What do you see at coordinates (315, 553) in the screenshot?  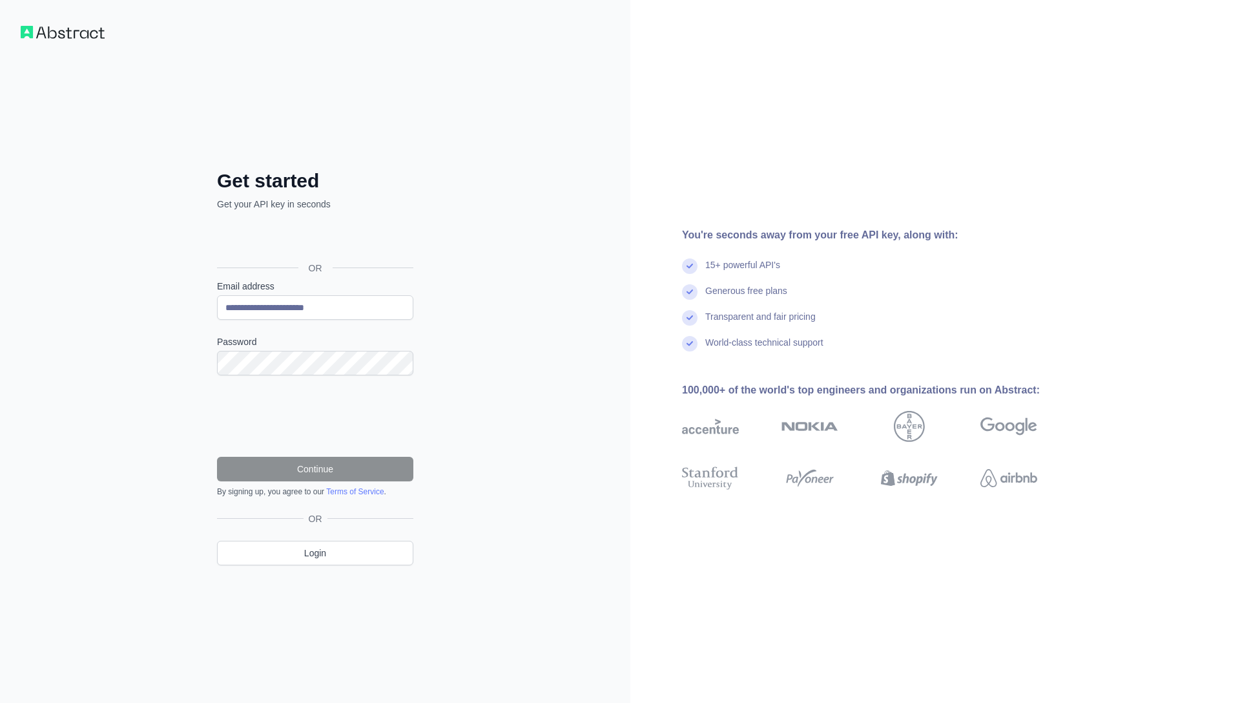 I see `a: Login` at bounding box center [315, 553].